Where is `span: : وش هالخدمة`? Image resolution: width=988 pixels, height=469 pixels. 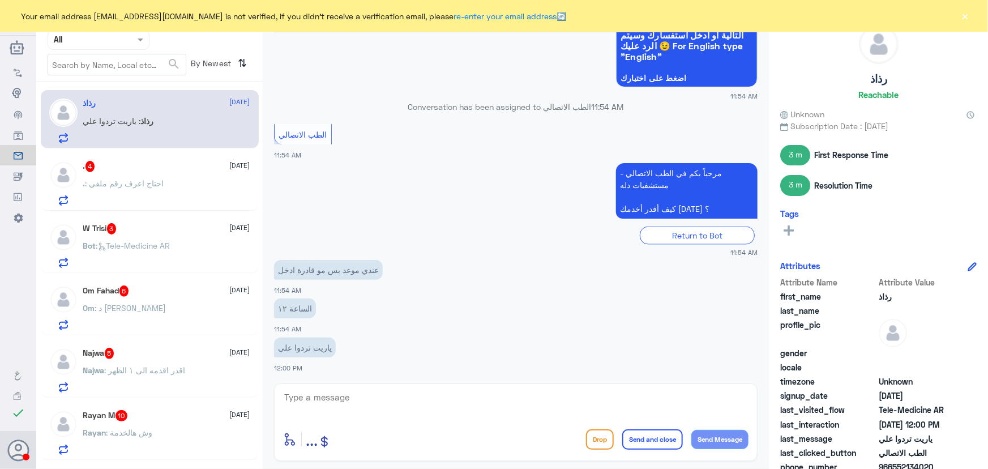
span: : وش هالخدمة is located at coordinates (130, 432).